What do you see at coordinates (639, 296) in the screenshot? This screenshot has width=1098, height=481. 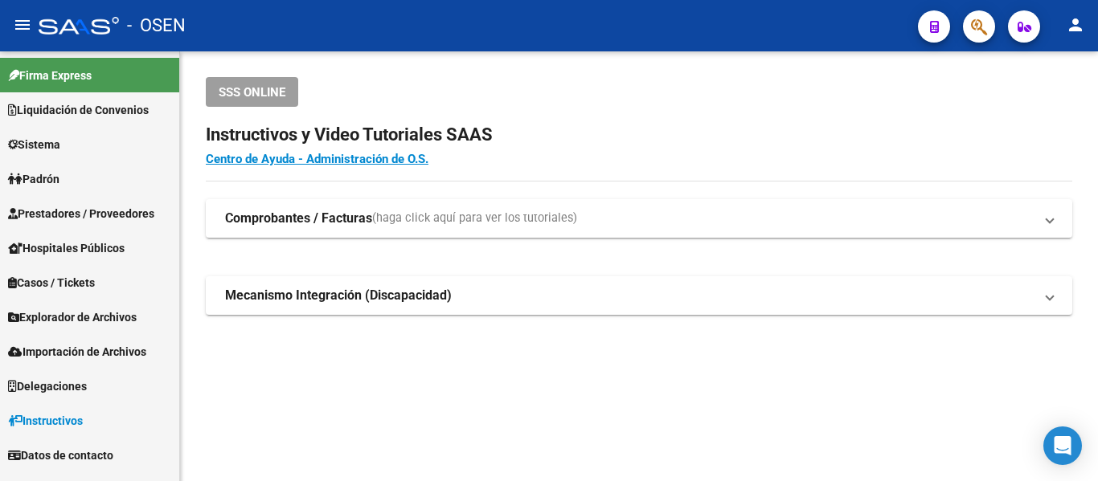 I see `mat-expansion-panel-header: Mecanismo Integración (Discapacidad)` at bounding box center [639, 296].